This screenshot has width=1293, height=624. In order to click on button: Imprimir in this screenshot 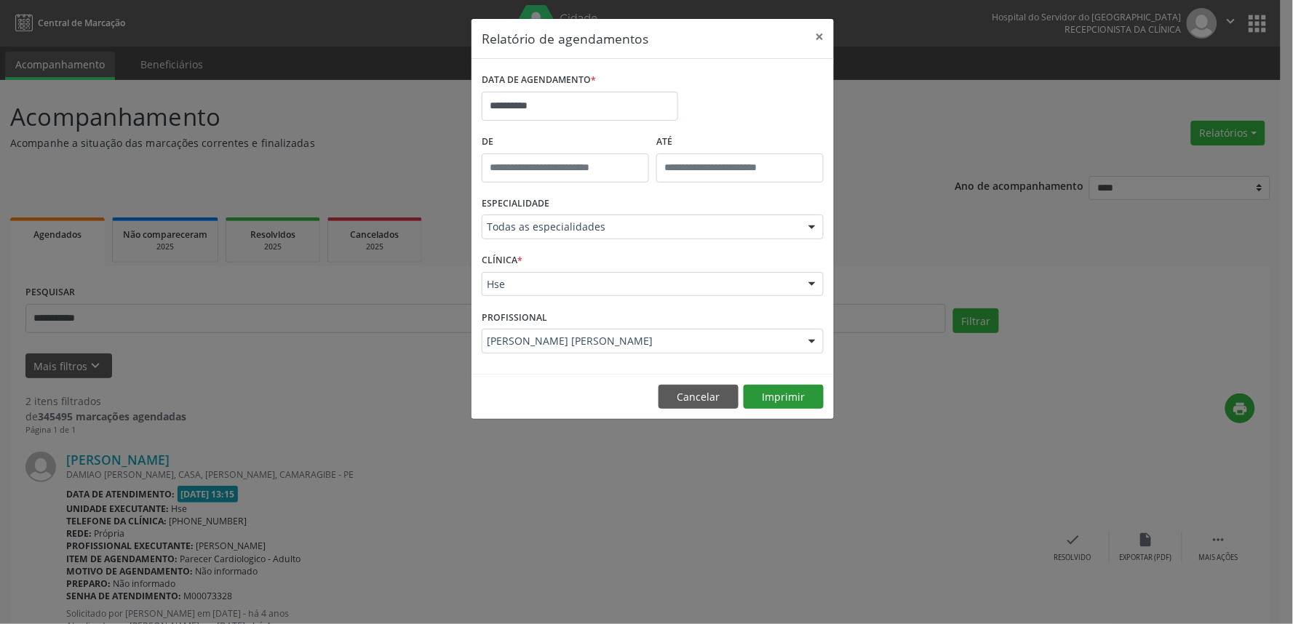, I will do `click(784, 397)`.